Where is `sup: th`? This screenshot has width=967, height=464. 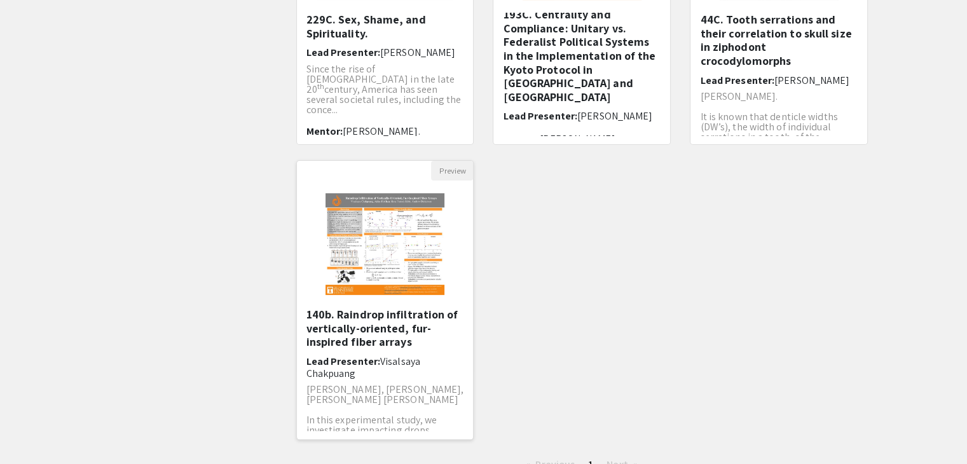
sup: th is located at coordinates (320, 86).